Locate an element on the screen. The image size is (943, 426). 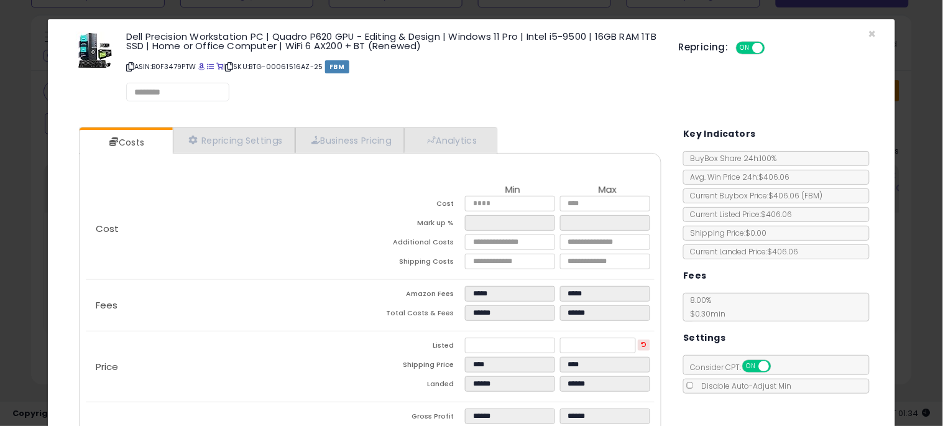
td: Additional Costs is located at coordinates (418, 244).